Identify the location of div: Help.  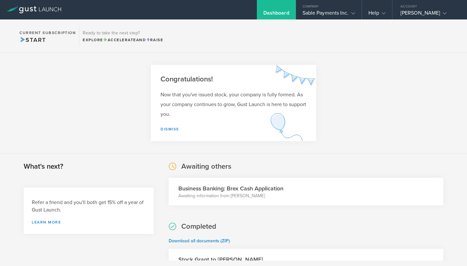
(377, 15).